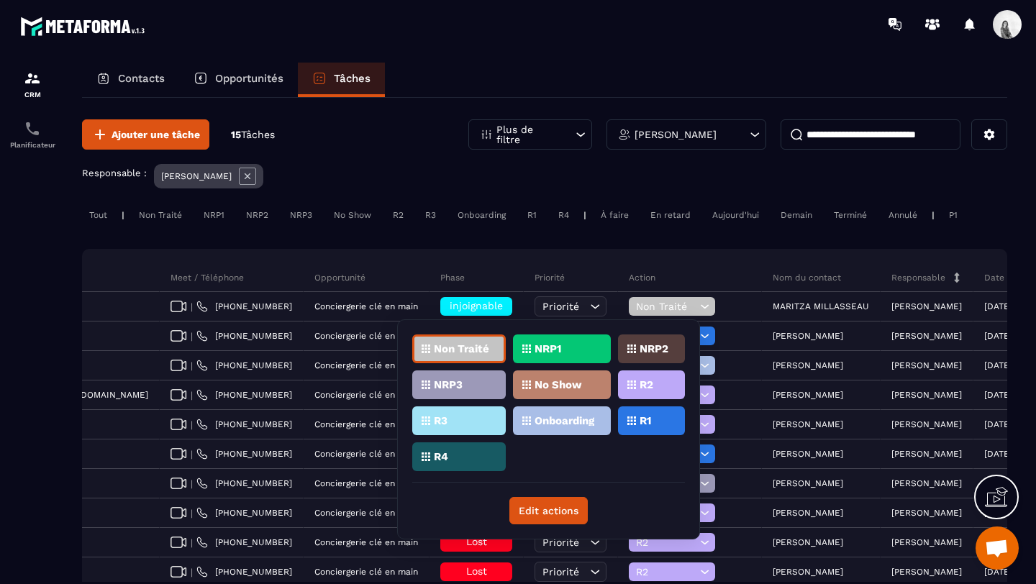  What do you see at coordinates (666, 307) in the screenshot?
I see `span: Non Traité` at bounding box center [666, 307].